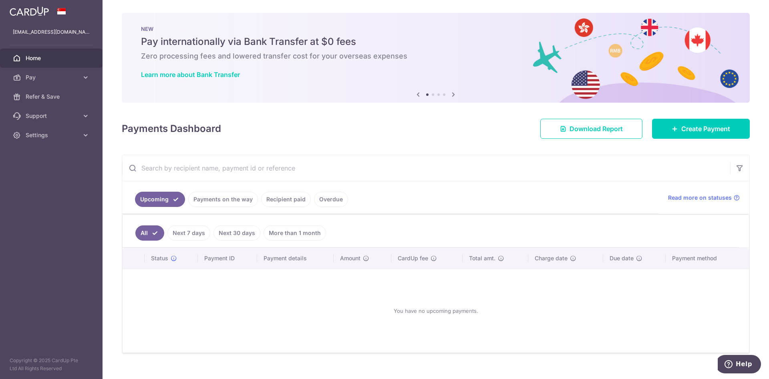  Describe the element at coordinates (701, 129) in the screenshot. I see `a: Create Payment` at that location.